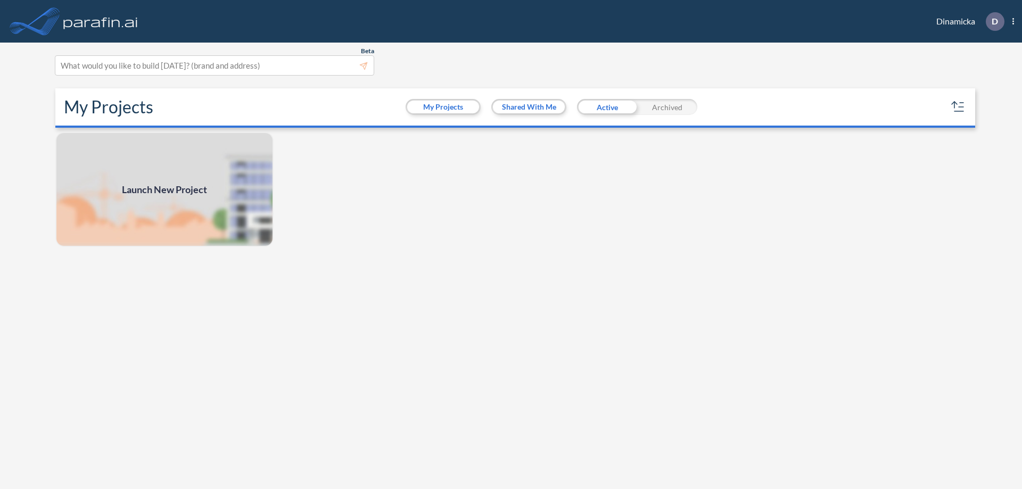 The width and height of the screenshot is (1022, 489). I want to click on h2: My Projects, so click(109, 107).